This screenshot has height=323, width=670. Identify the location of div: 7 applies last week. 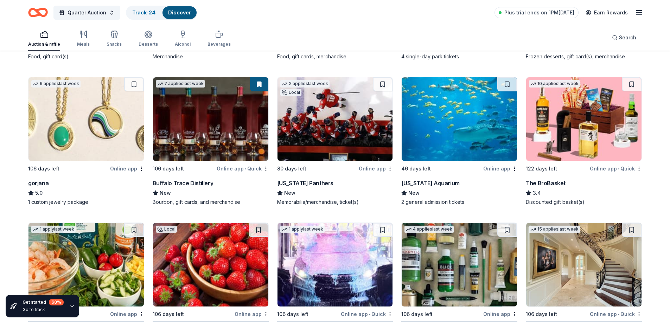
(180, 84).